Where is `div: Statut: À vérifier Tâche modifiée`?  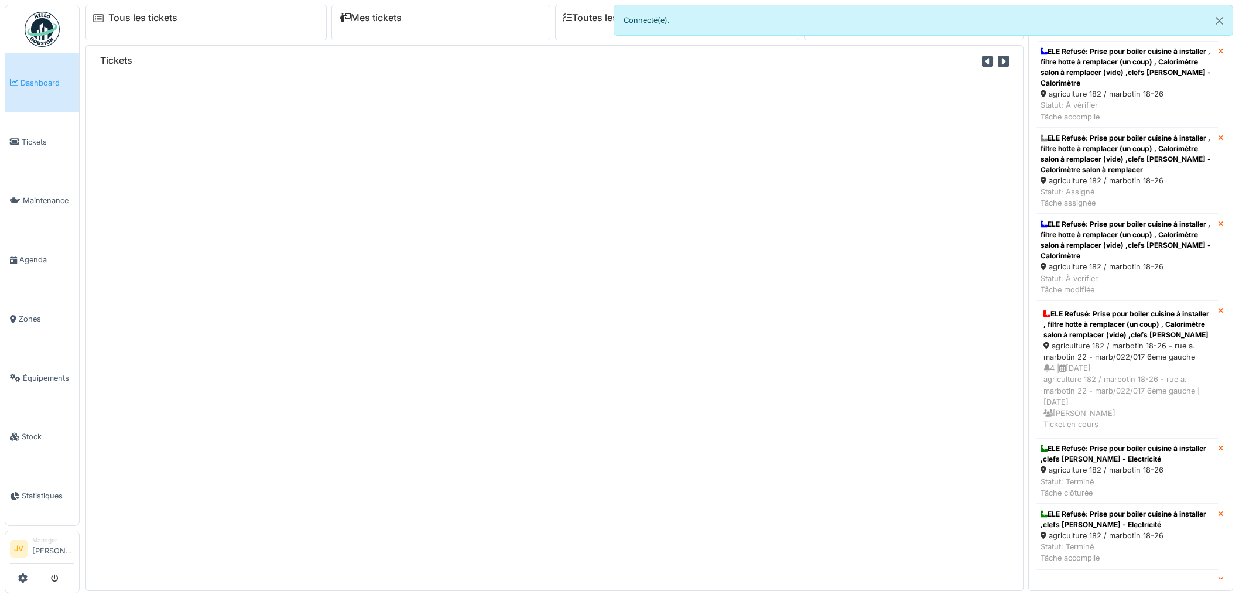 div: Statut: À vérifier Tâche modifiée is located at coordinates (1126, 284).